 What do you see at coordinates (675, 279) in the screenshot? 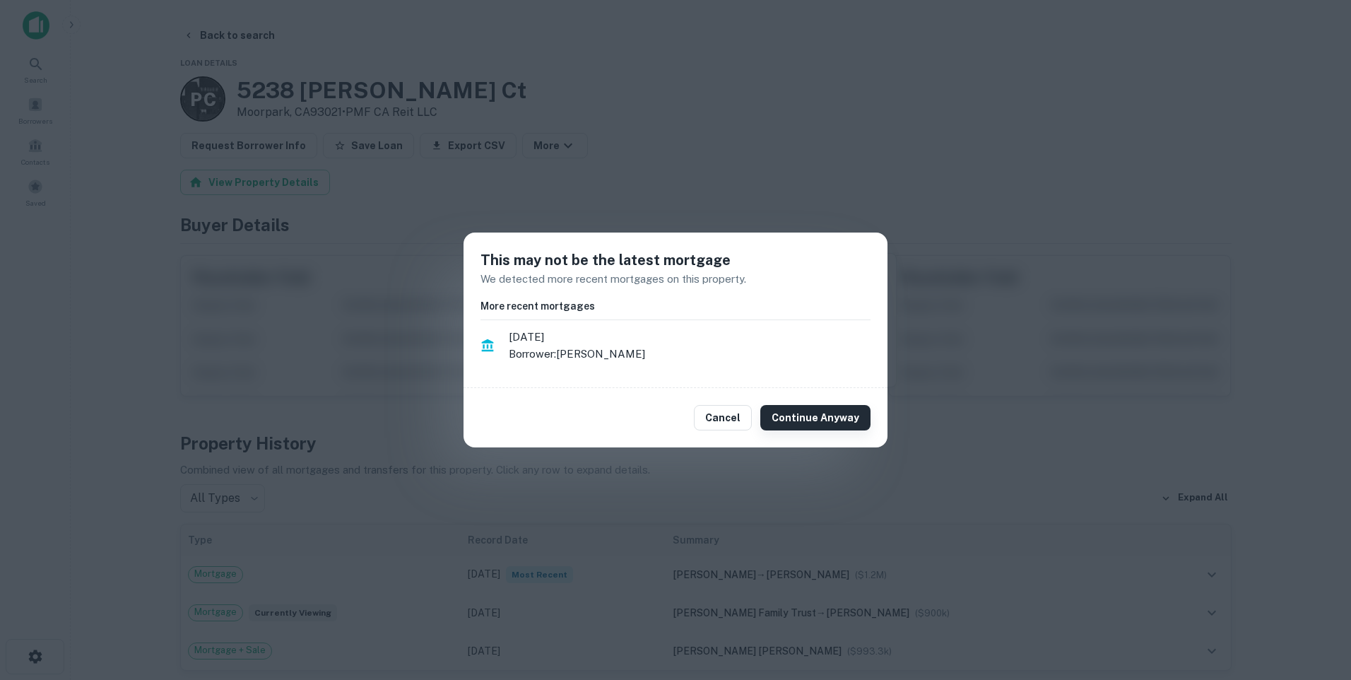
I see `p: We detected more recent mortgages on this property.` at bounding box center [675, 279].